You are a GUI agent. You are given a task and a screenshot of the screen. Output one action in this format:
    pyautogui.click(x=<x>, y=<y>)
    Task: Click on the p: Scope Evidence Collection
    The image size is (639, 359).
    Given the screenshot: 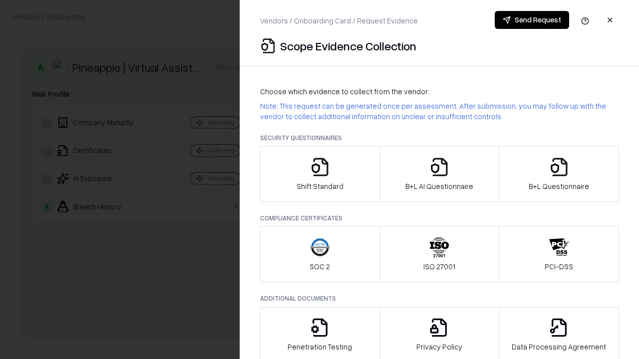 What is the action you would take?
    pyautogui.click(x=348, y=46)
    